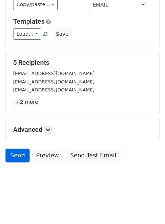  What do you see at coordinates (62, 34) in the screenshot?
I see `button: Save` at bounding box center [62, 34].